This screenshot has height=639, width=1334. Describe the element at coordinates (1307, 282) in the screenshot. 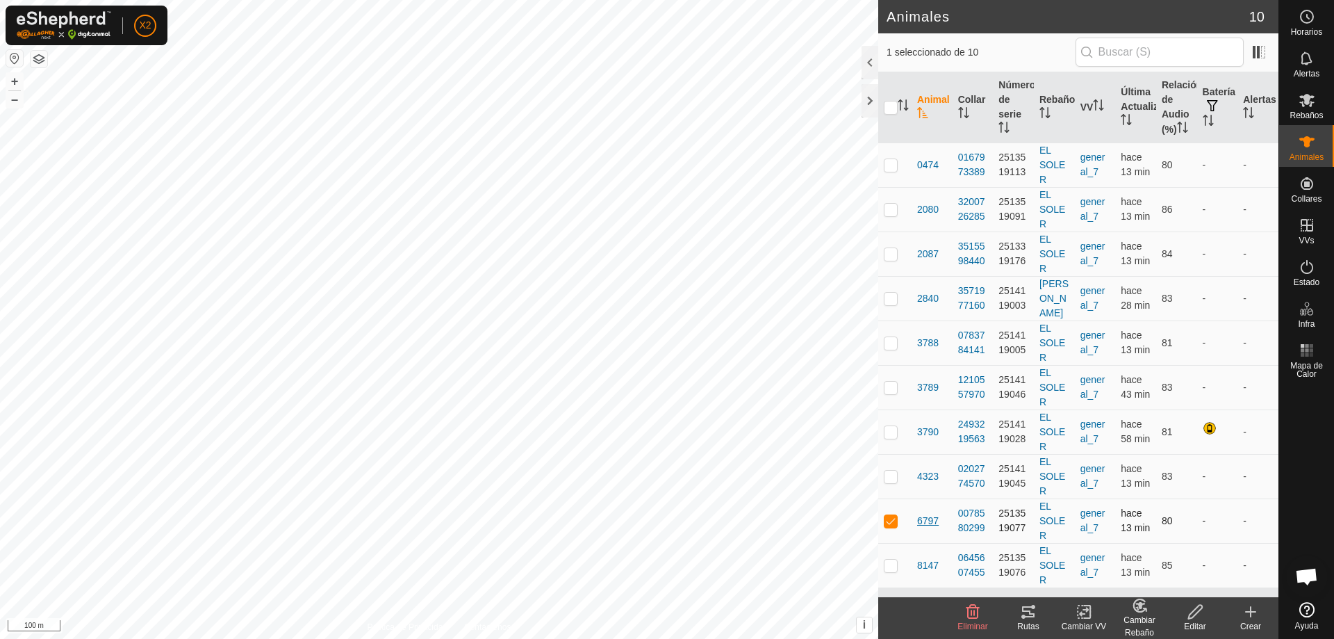

I see `span: Estado` at that location.